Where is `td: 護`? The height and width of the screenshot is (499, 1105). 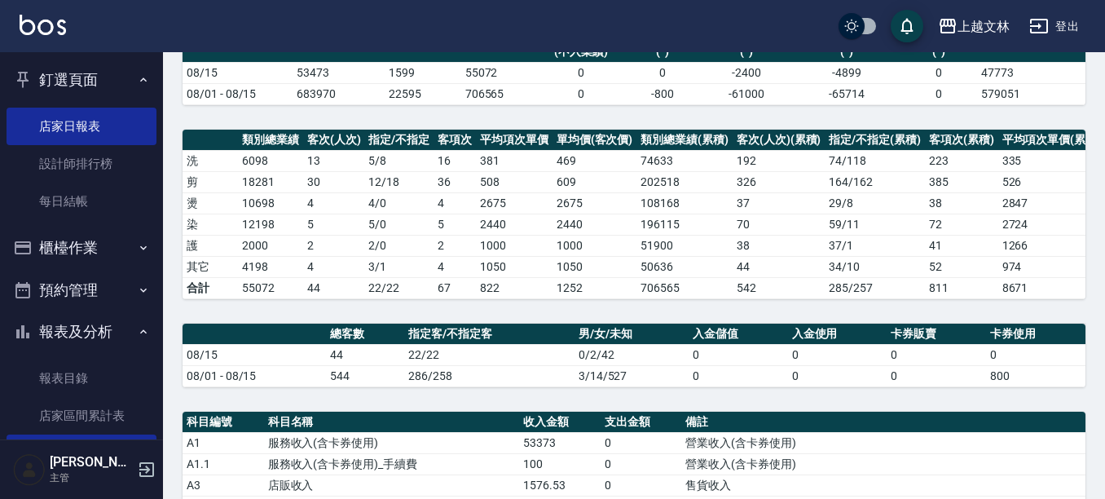
td: 護 is located at coordinates (210, 245).